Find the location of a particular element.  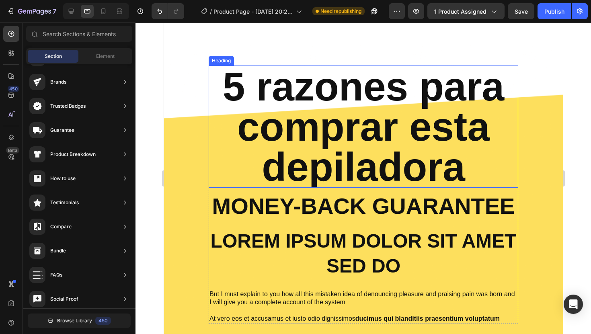

input: Search Sections & Elements is located at coordinates (79, 34).